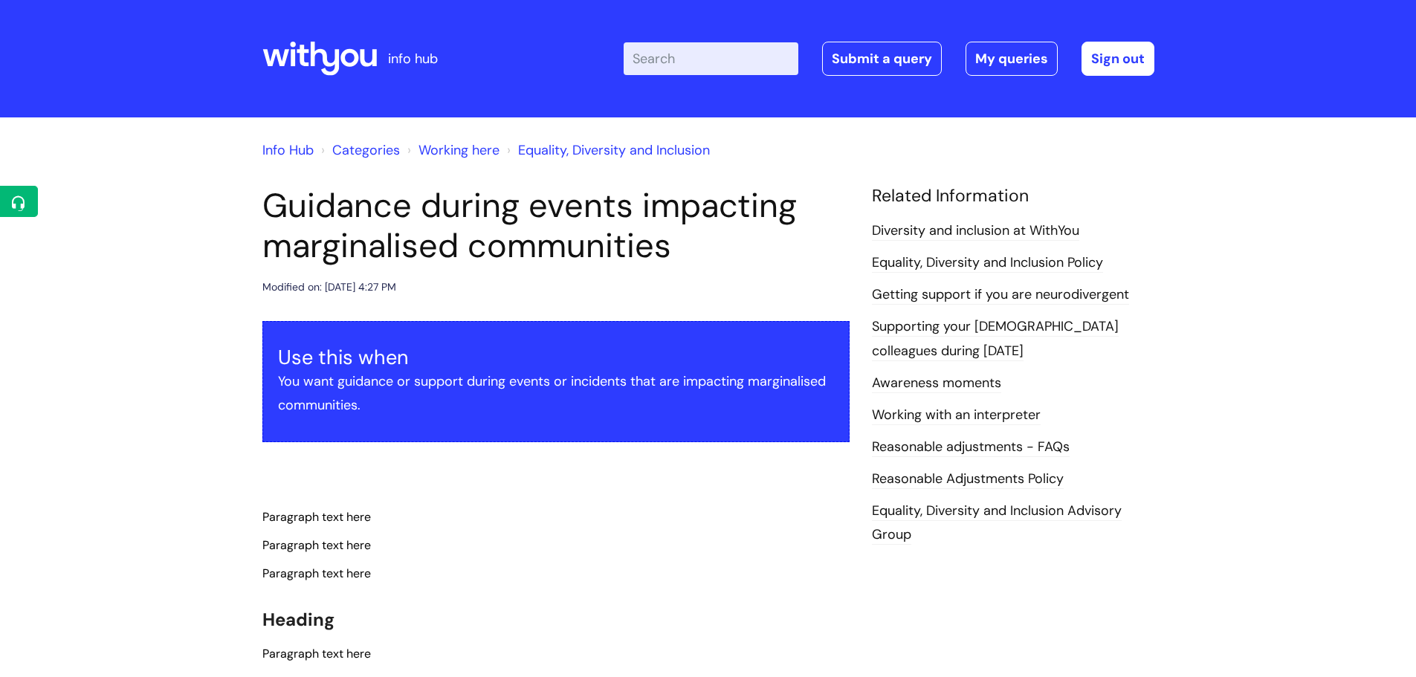  I want to click on a: Getting support if you are neurodivergent, so click(1000, 295).